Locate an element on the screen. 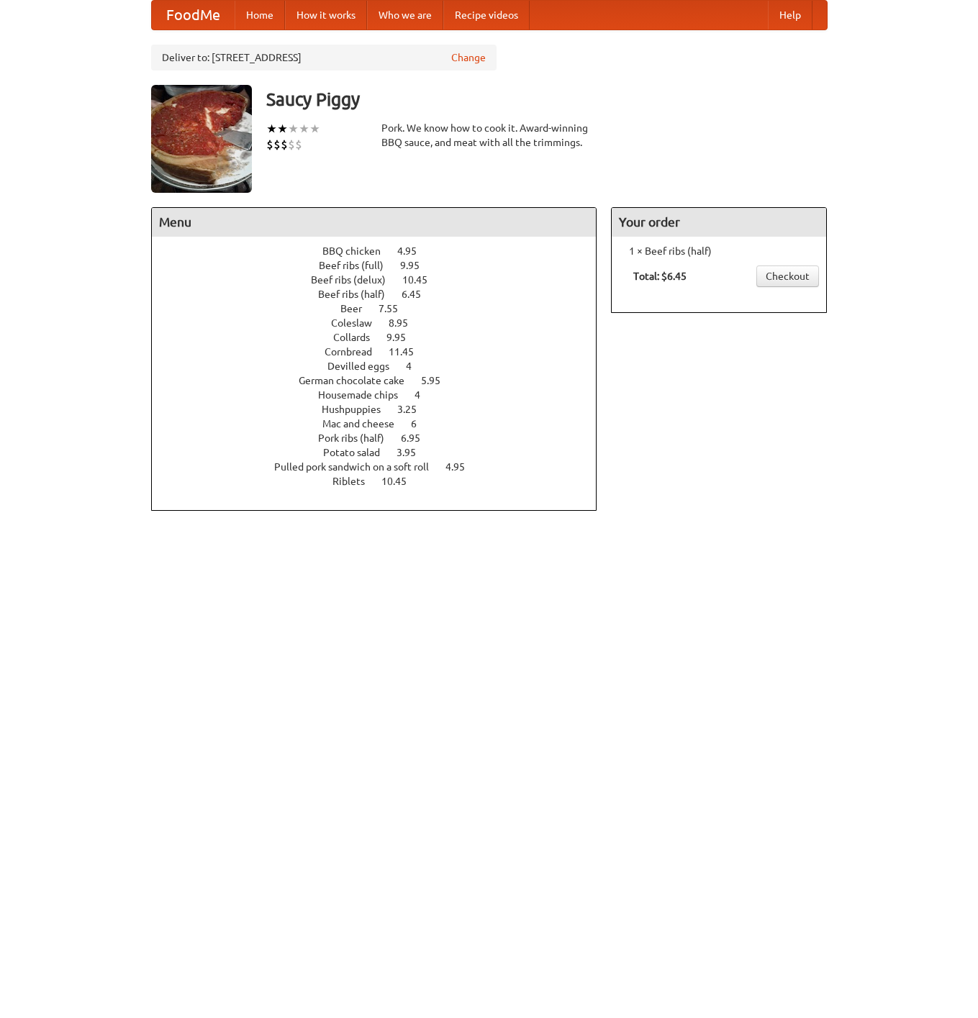 The width and height of the screenshot is (978, 1018). a: Help is located at coordinates (790, 15).